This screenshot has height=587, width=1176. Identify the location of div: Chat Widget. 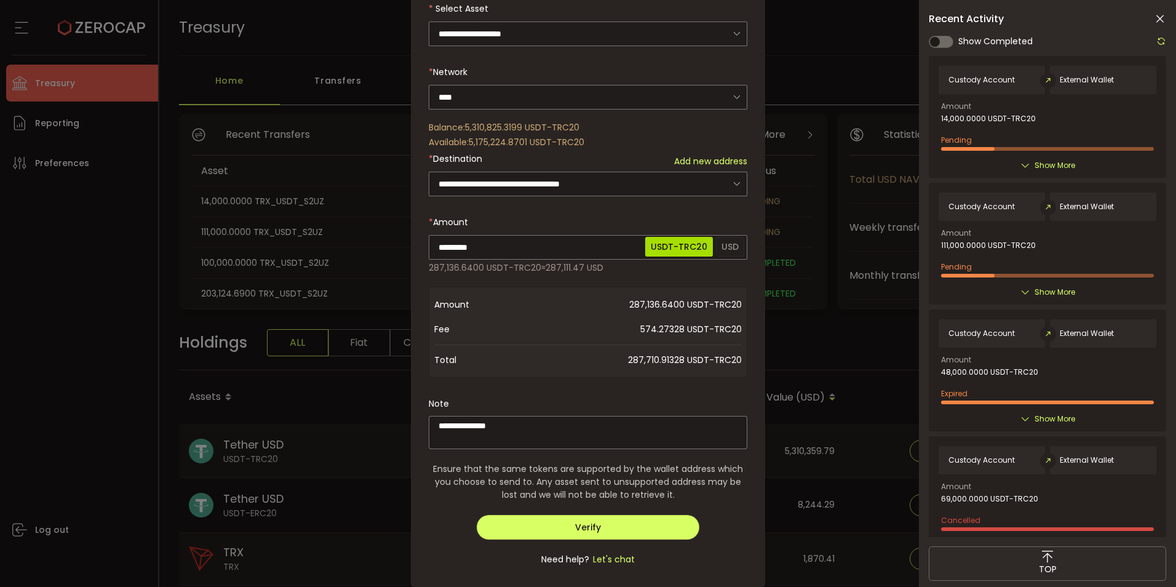
(1145, 557).